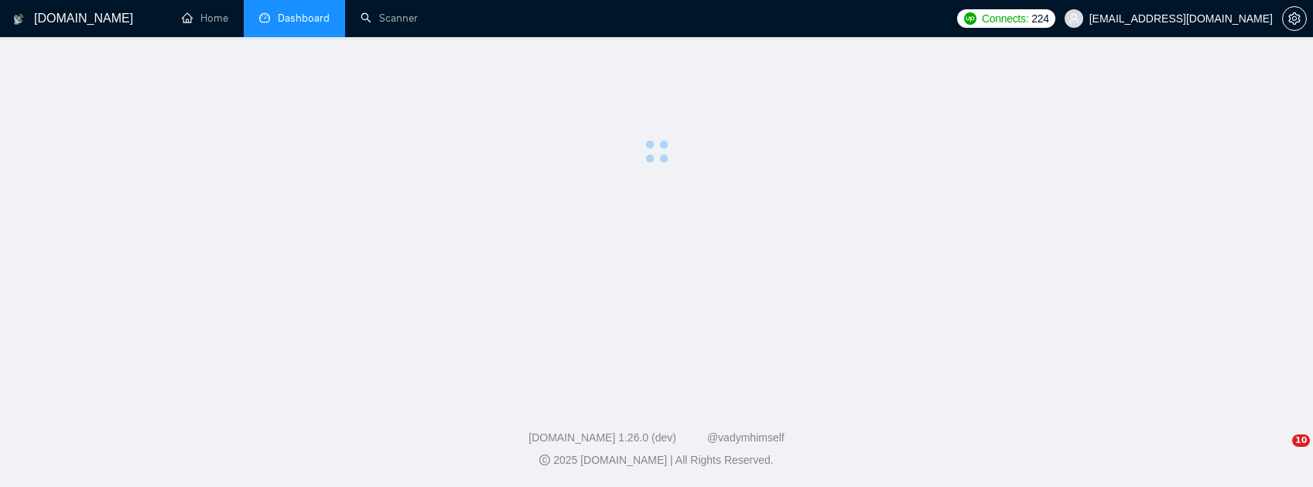 The height and width of the screenshot is (487, 1313). I want to click on span: setting, so click(1294, 19).